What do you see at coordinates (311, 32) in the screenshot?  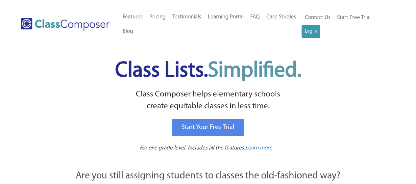 I see `a: Log In` at bounding box center [311, 32].